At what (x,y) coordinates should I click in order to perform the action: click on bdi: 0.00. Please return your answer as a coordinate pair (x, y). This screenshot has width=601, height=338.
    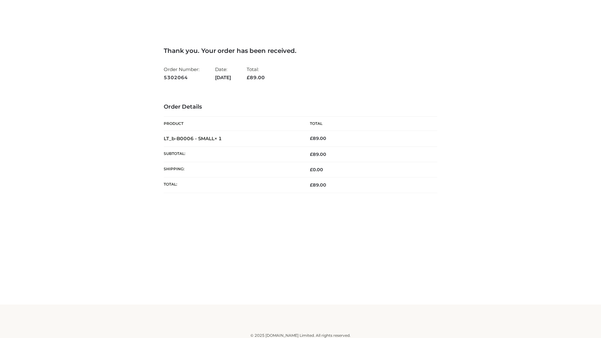
    Looking at the image, I should click on (316, 170).